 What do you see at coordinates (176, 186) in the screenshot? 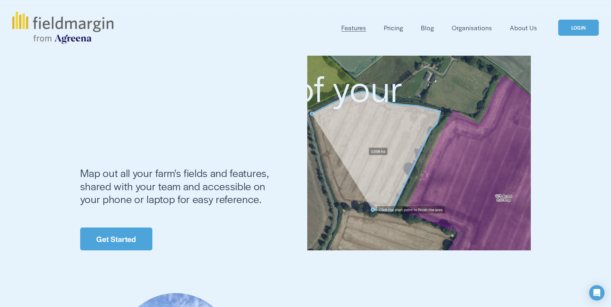
I see `span: Map out all your farm's fields and features, shared with your team and accessible on your phone o...` at bounding box center [176, 186].